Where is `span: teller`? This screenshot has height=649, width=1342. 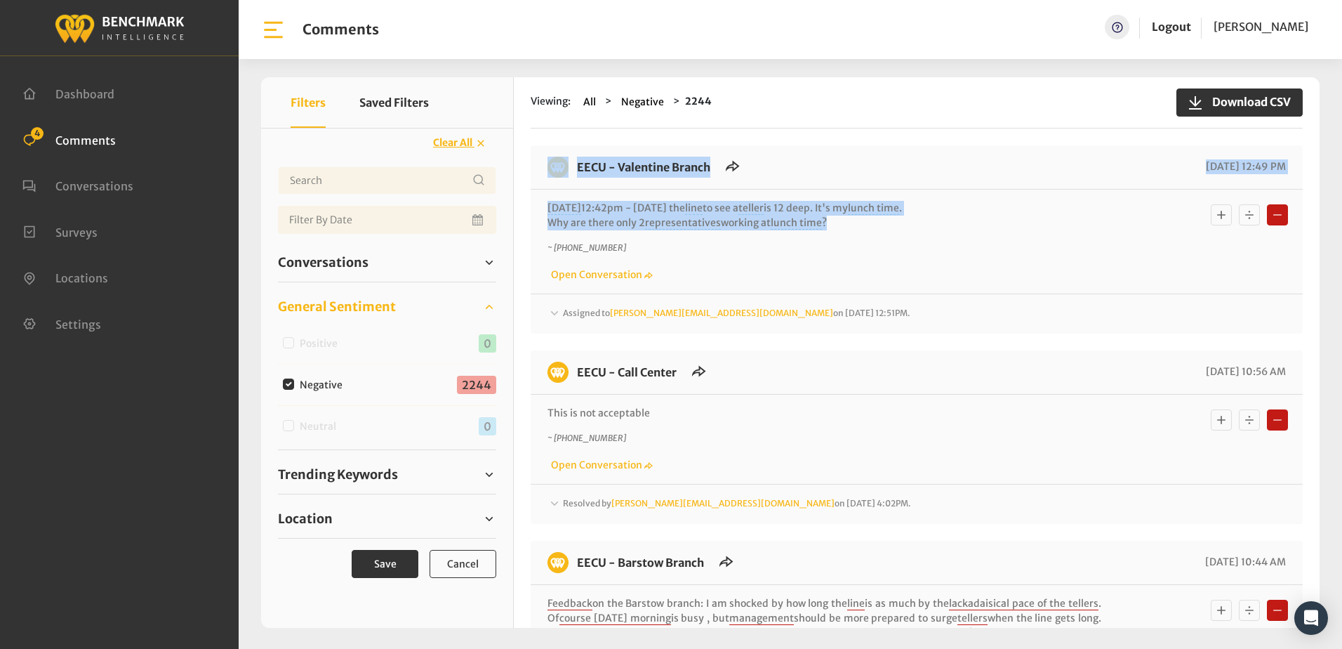
span: teller is located at coordinates (751, 208).